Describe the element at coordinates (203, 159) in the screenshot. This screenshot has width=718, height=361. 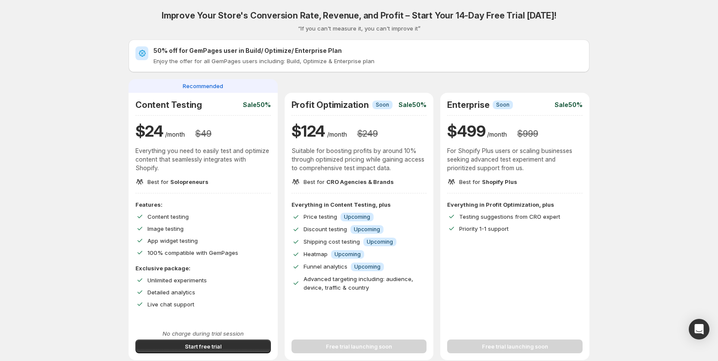
I see `p: Everything you need to easily test and optimize content that seamlessly integrates with Shopify.` at that location.